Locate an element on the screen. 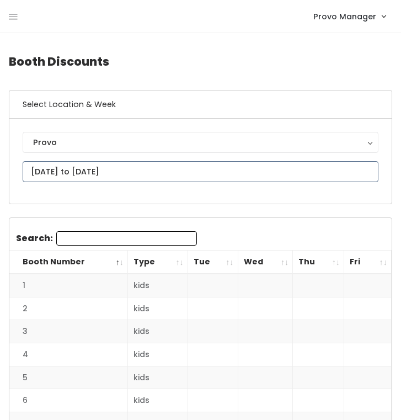 The image size is (401, 420). td: 3 is located at coordinates (68, 332).